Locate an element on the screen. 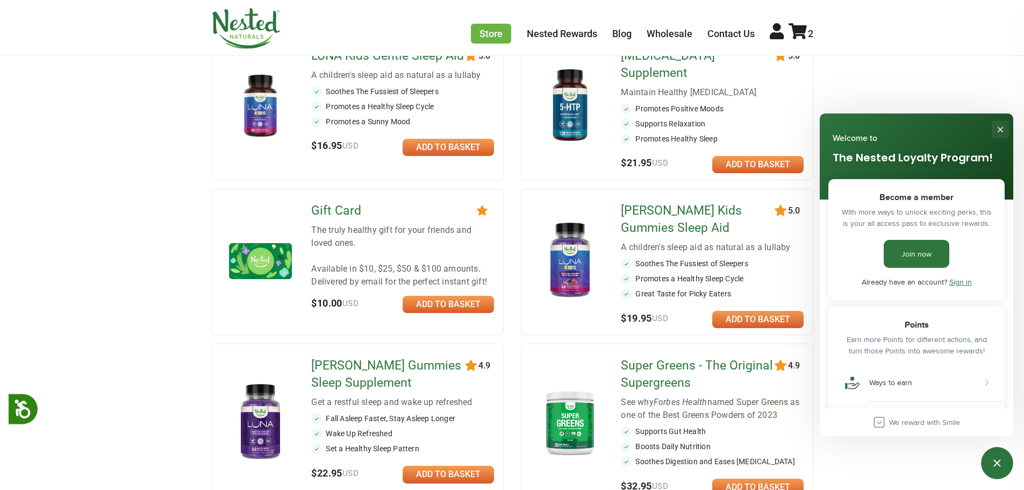  button: Close is located at coordinates (181, 16).